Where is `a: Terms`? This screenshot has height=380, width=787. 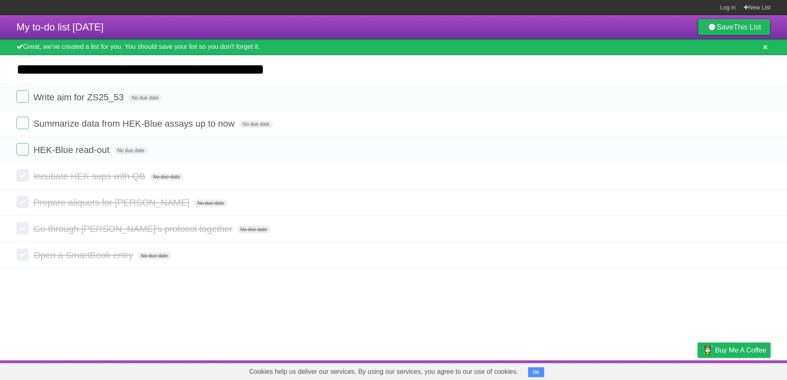
a: Terms is located at coordinates (668, 370).